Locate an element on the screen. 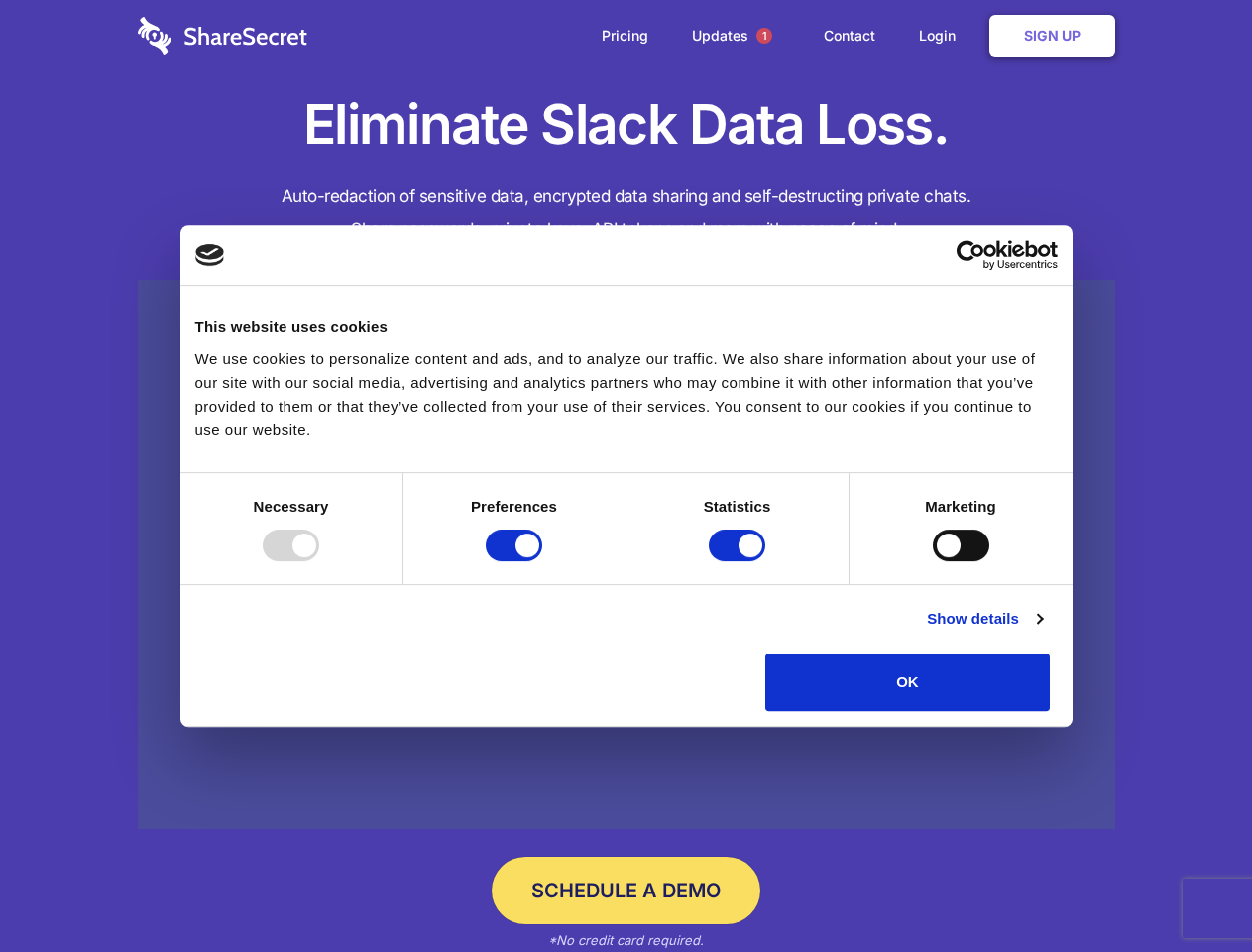 The height and width of the screenshot is (952, 1252). strong: Necessary is located at coordinates (291, 506).